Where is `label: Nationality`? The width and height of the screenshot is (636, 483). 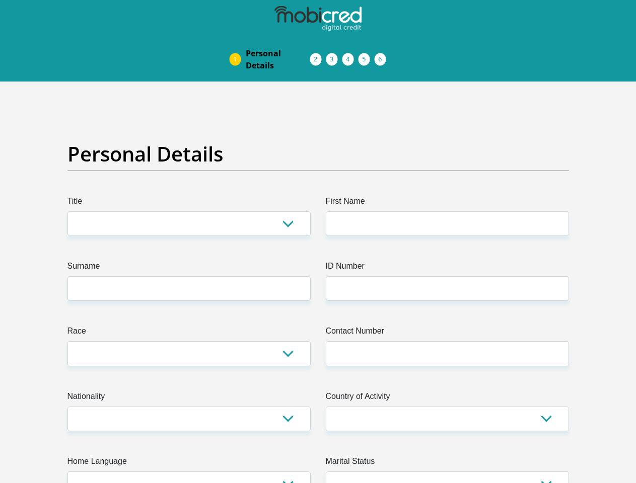
label: Nationality is located at coordinates (189, 399).